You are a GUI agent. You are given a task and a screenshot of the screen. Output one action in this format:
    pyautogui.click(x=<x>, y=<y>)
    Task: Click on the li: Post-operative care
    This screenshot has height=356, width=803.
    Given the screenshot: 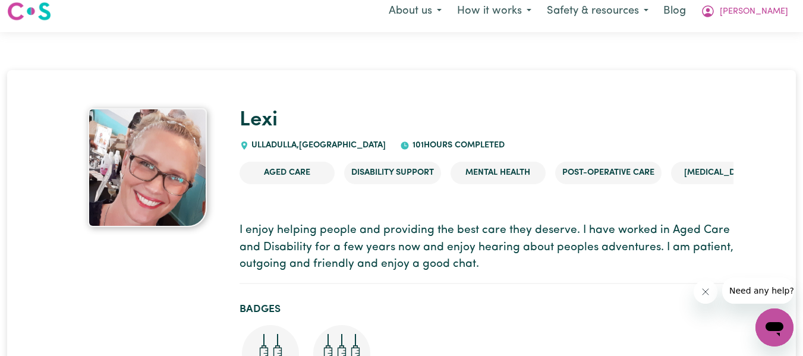 What is the action you would take?
    pyautogui.click(x=608, y=173)
    